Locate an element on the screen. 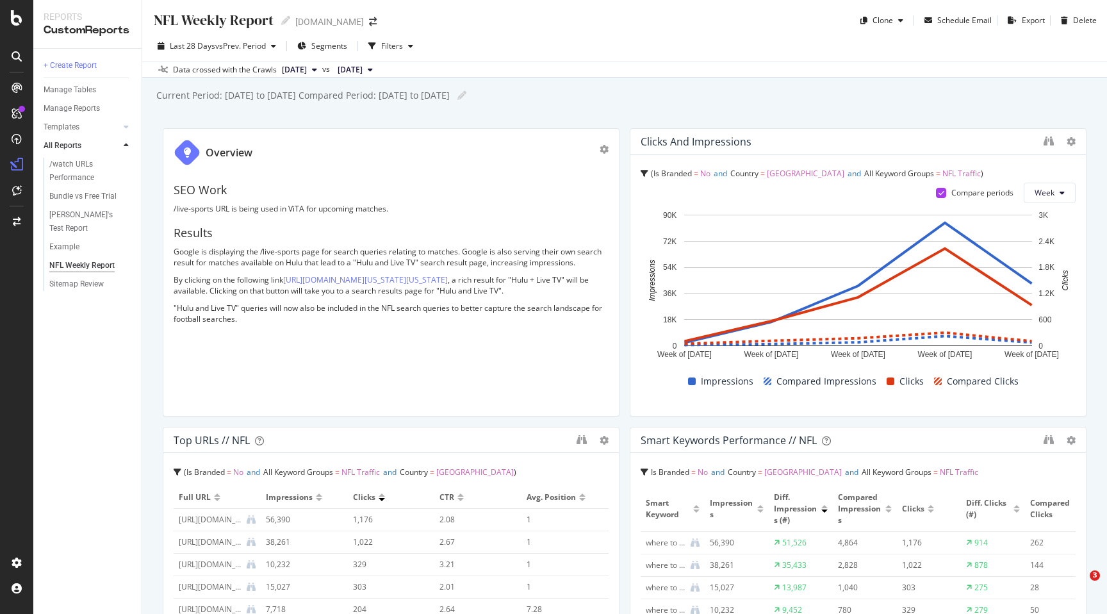 The image size is (1107, 614). div: 28 is located at coordinates (1055, 588).